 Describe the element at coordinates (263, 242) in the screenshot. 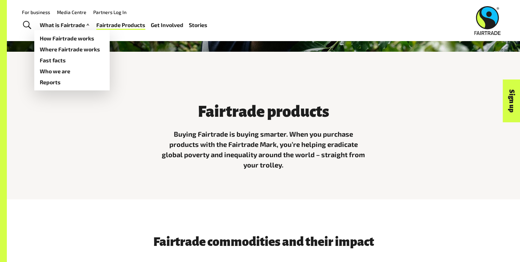

I see `h3: Fairtrade commodities and their impact` at that location.